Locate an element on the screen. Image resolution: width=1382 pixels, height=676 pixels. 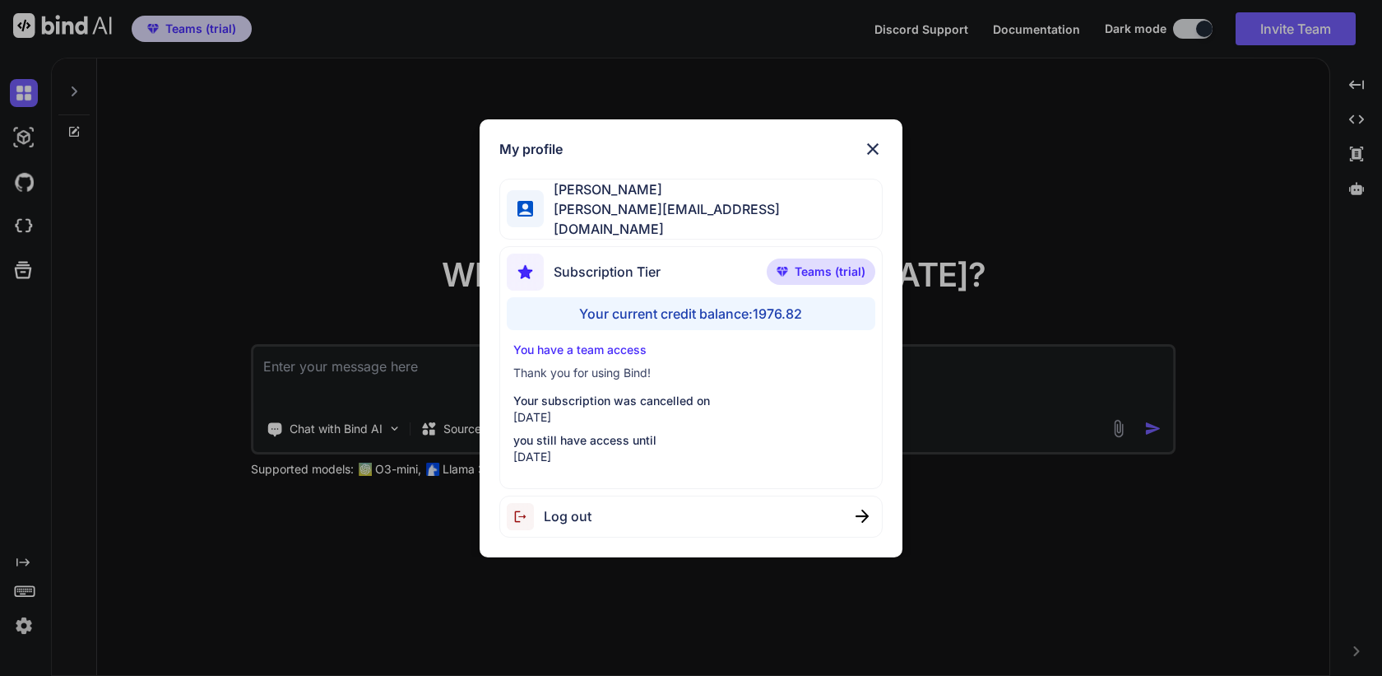
p: Thank you for using Bind! is located at coordinates (690, 373).